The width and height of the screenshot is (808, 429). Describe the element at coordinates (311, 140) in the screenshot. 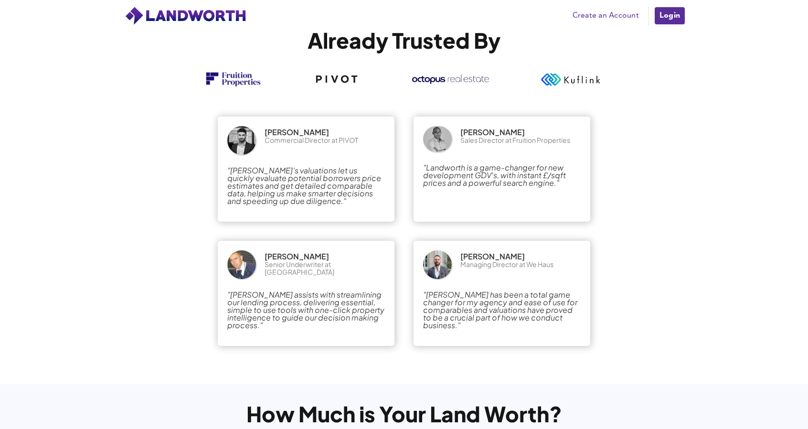

I see `div: Commercial Director at PIVOT` at that location.